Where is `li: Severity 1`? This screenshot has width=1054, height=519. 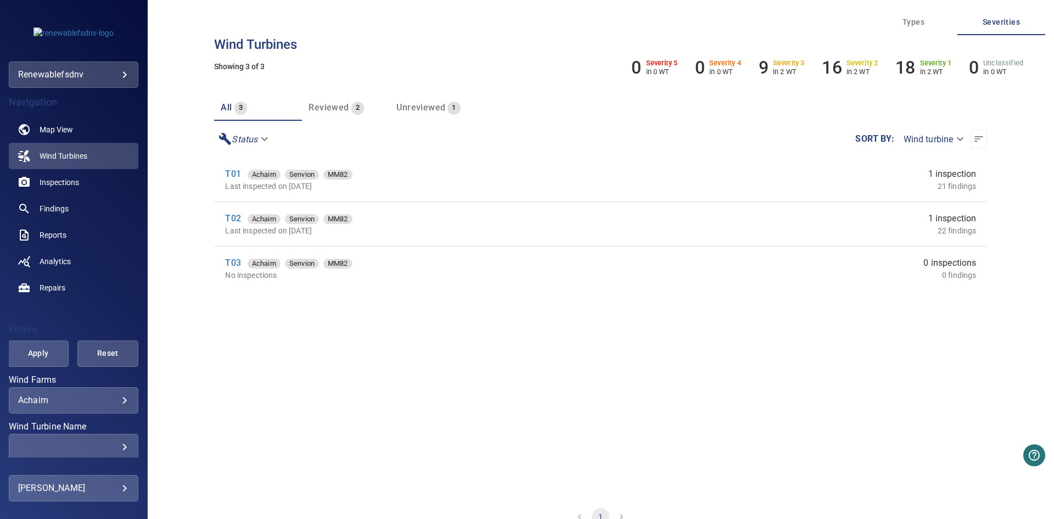
li: Severity 1 is located at coordinates (924, 68).